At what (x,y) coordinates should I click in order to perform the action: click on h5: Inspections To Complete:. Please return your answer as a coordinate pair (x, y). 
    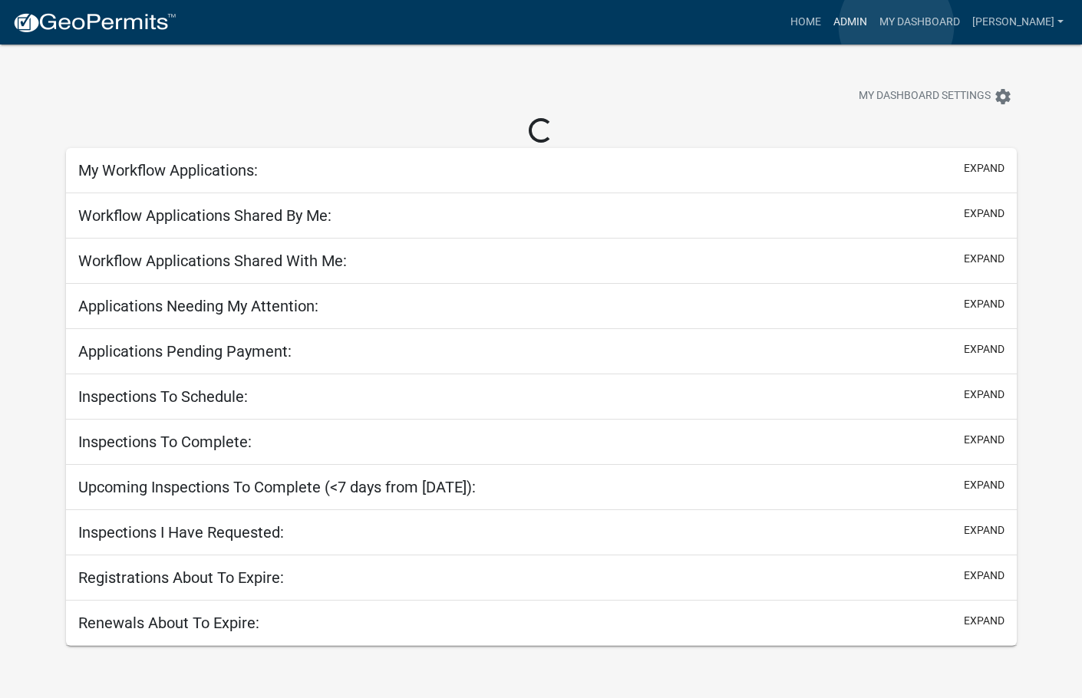
    Looking at the image, I should click on (165, 442).